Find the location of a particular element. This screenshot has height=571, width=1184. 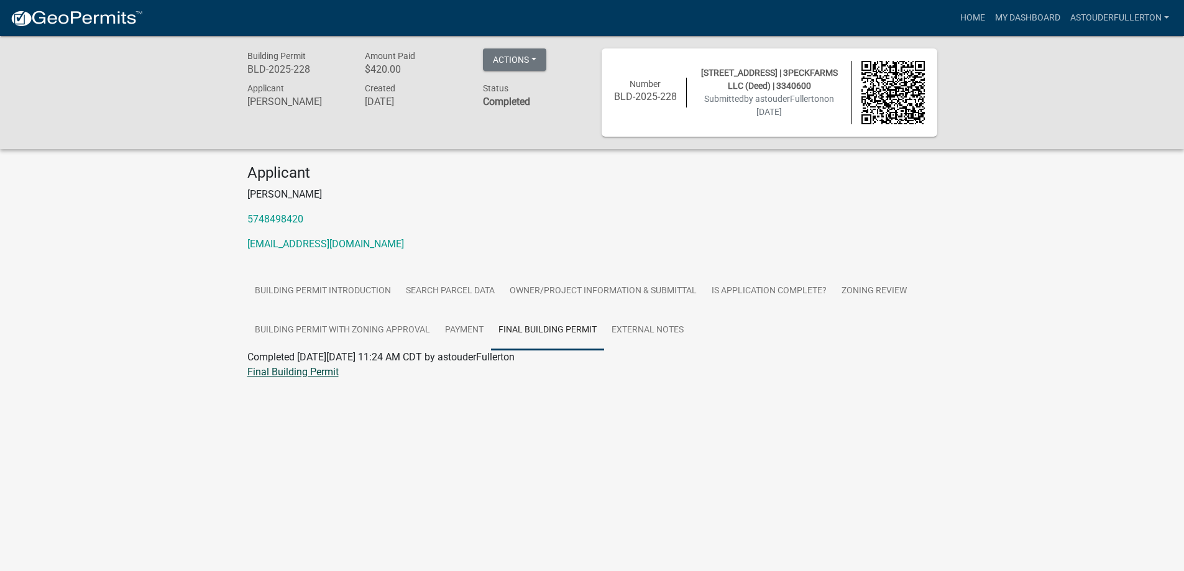

a: Owner/Project Information & Submittal is located at coordinates (603, 291).